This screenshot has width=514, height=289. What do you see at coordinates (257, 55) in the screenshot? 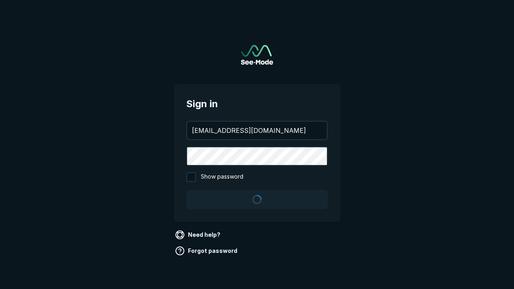
I see `a: Go to sign in` at bounding box center [257, 55].